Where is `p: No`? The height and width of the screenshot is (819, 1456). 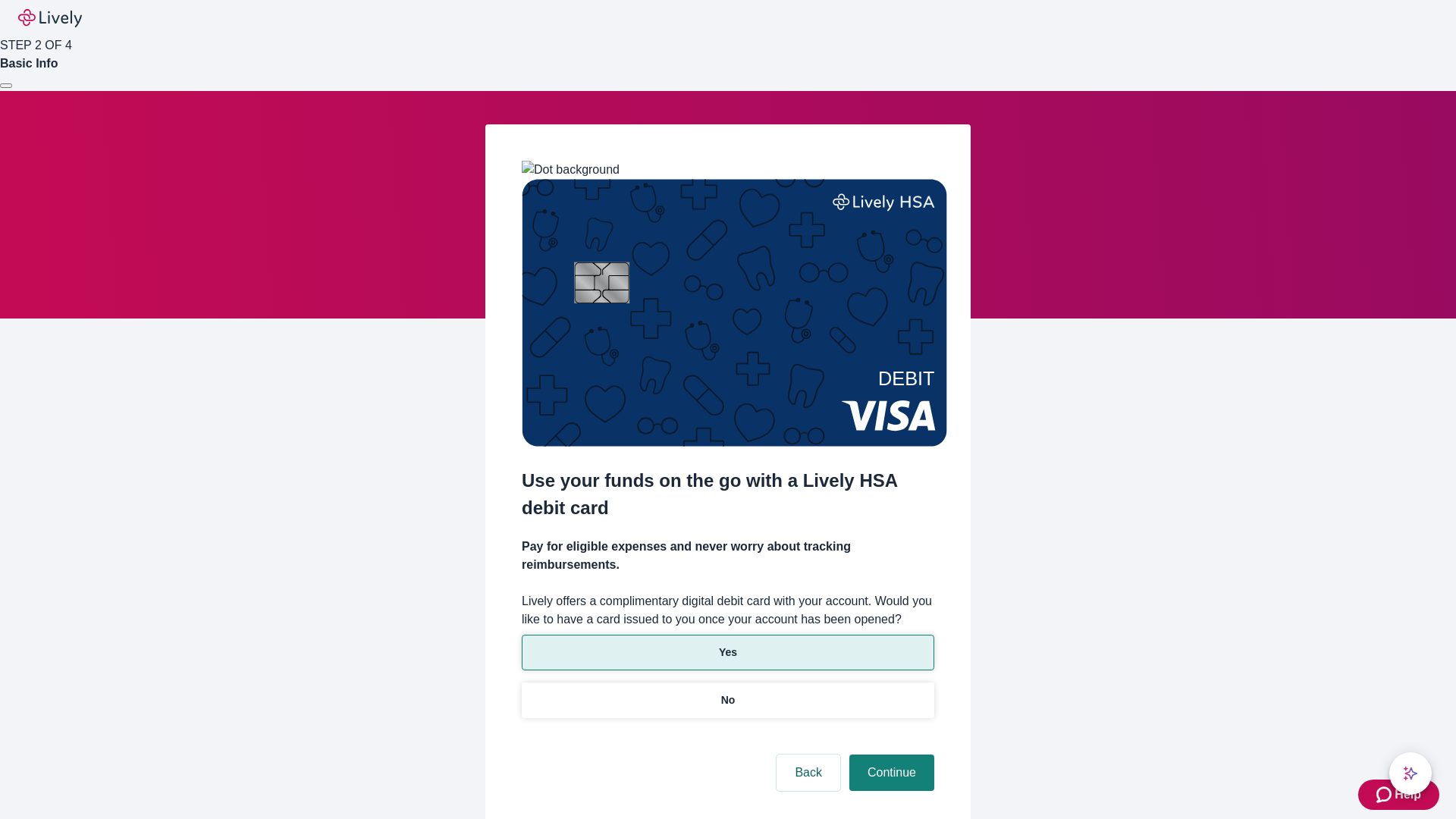 p: No is located at coordinates (728, 700).